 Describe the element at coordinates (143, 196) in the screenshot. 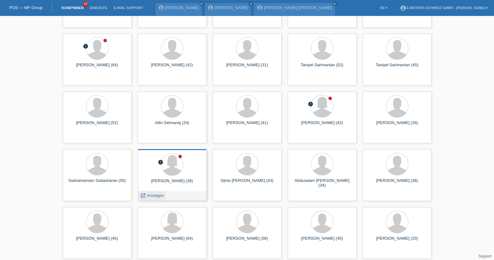

I see `i: launch` at that location.